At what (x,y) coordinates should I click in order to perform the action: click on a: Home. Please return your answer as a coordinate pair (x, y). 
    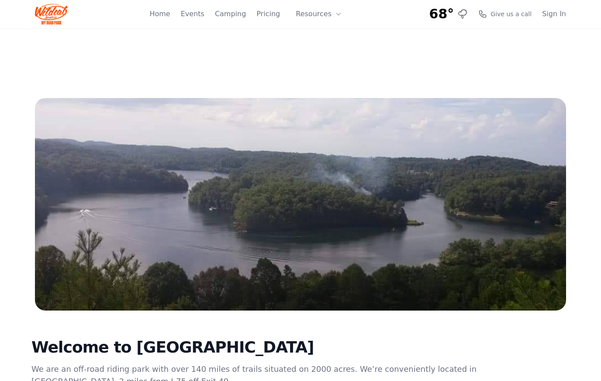
    Looking at the image, I should click on (160, 14).